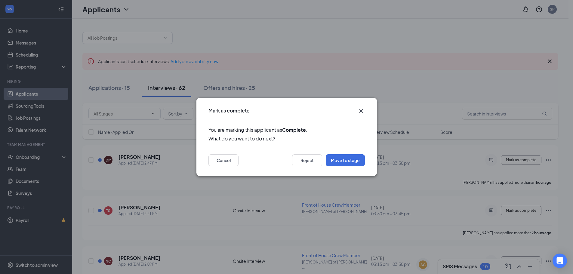  I want to click on h3: Mark as complete, so click(229, 111).